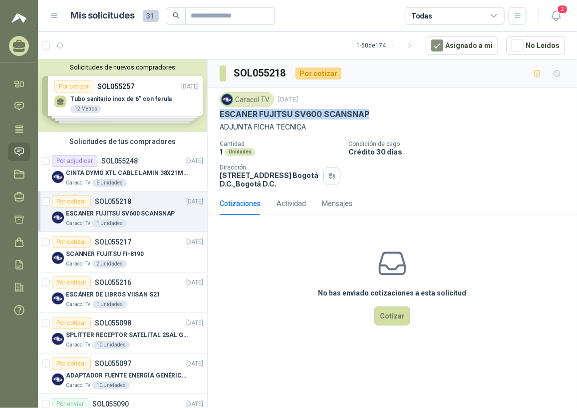 The height and width of the screenshot is (408, 577). What do you see at coordinates (176, 15) in the screenshot?
I see `span: search` at bounding box center [176, 15].